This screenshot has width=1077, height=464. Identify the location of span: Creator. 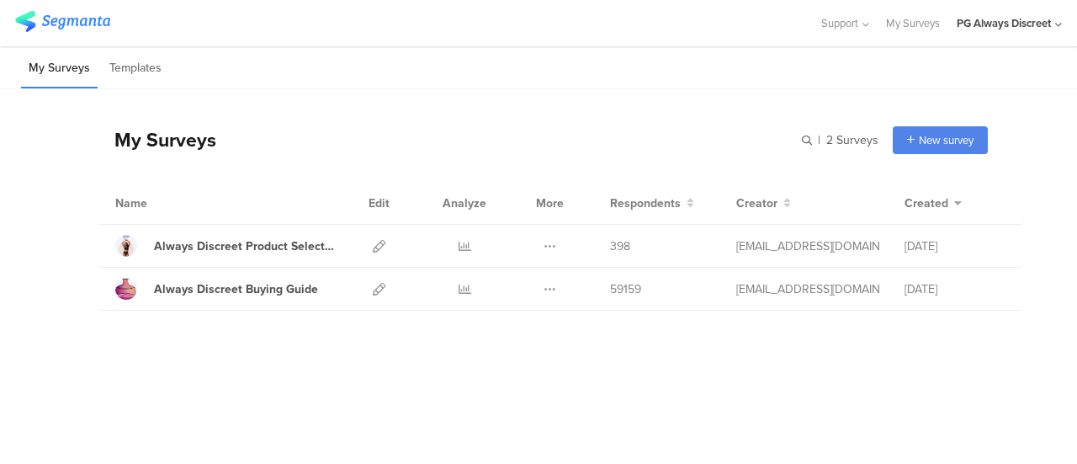
(757, 203).